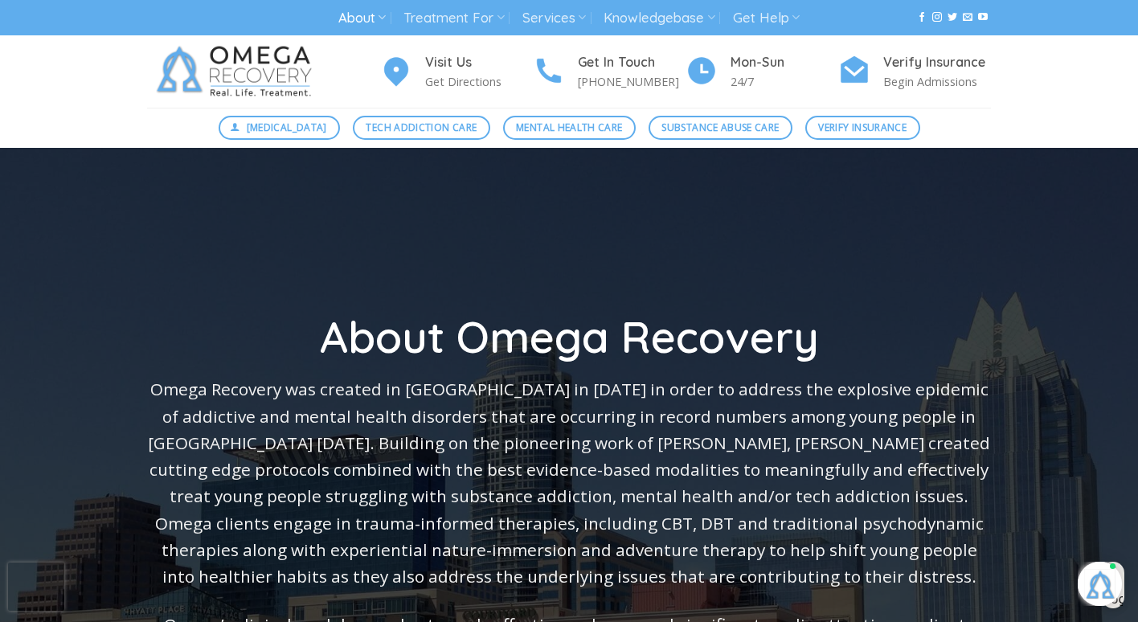  I want to click on a: Treatment For, so click(453, 18).